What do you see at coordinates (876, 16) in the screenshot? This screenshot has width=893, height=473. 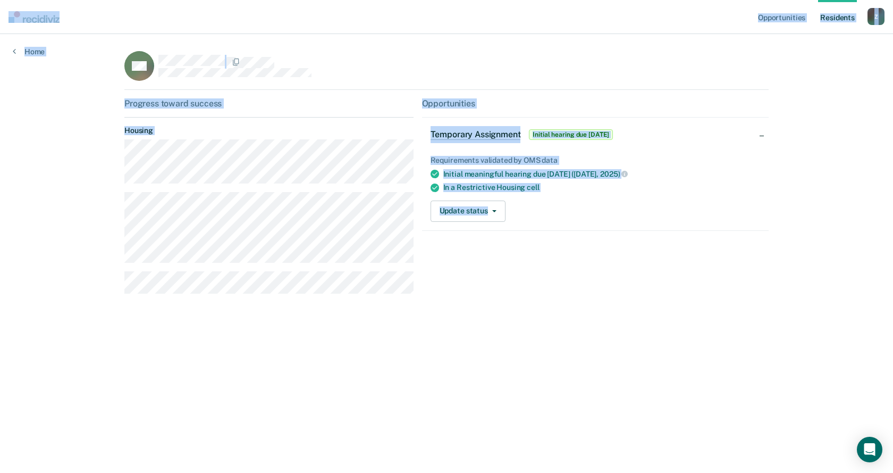 I see `div: Z` at bounding box center [876, 16].